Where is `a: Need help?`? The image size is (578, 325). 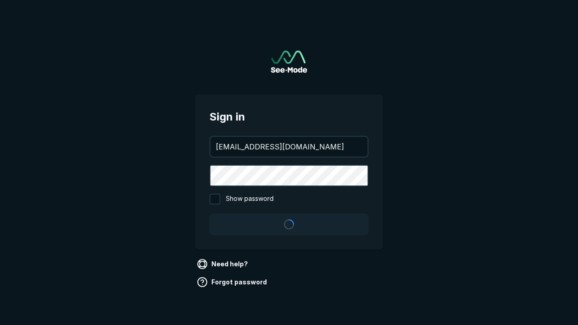 a: Need help? is located at coordinates (223, 264).